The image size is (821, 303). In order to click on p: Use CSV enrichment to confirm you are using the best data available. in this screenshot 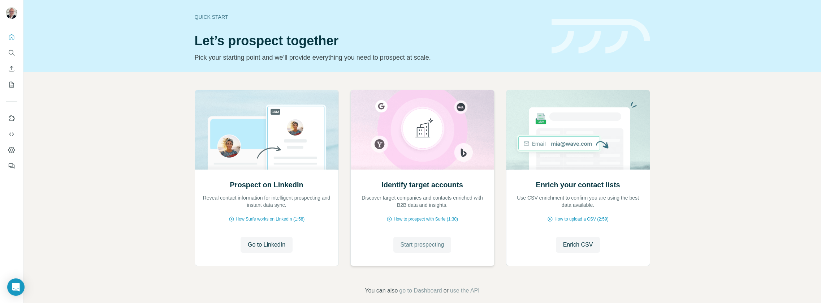, I will do `click(578, 201)`.